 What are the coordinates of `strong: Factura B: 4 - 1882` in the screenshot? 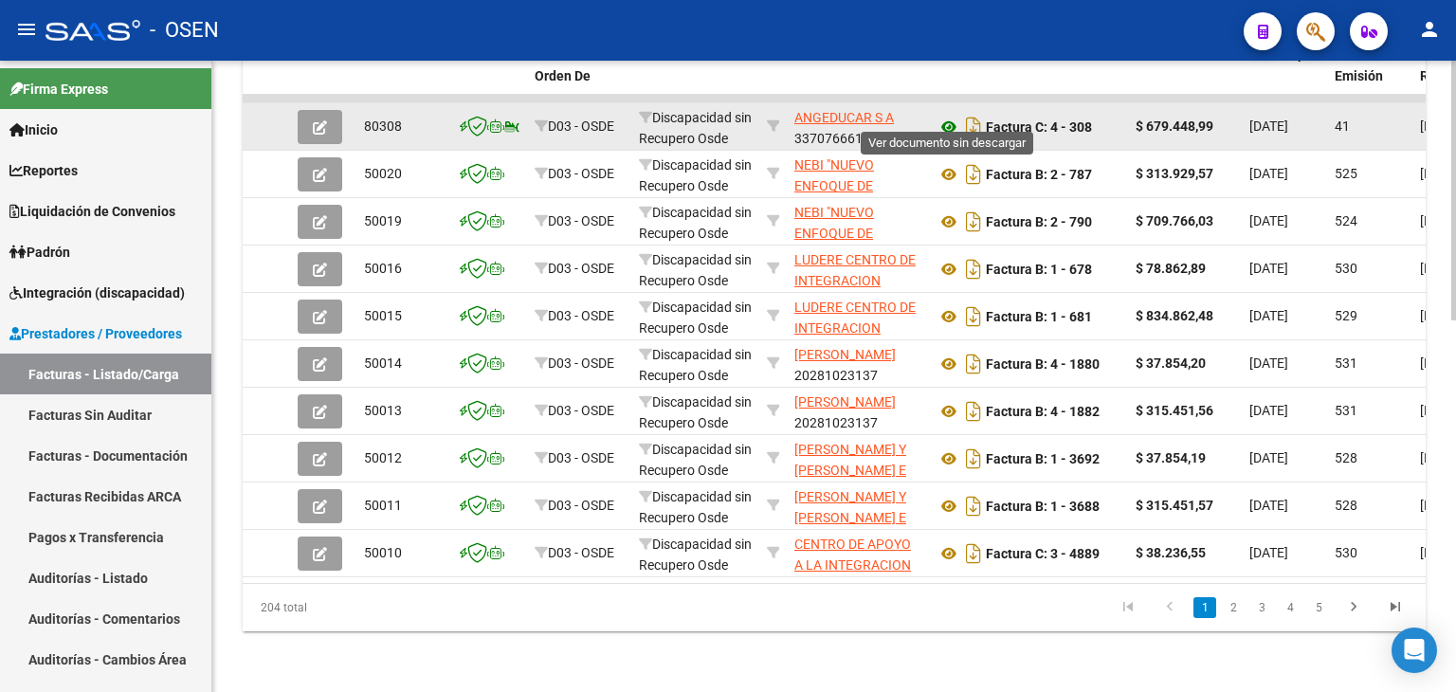 It's located at (1043, 411).